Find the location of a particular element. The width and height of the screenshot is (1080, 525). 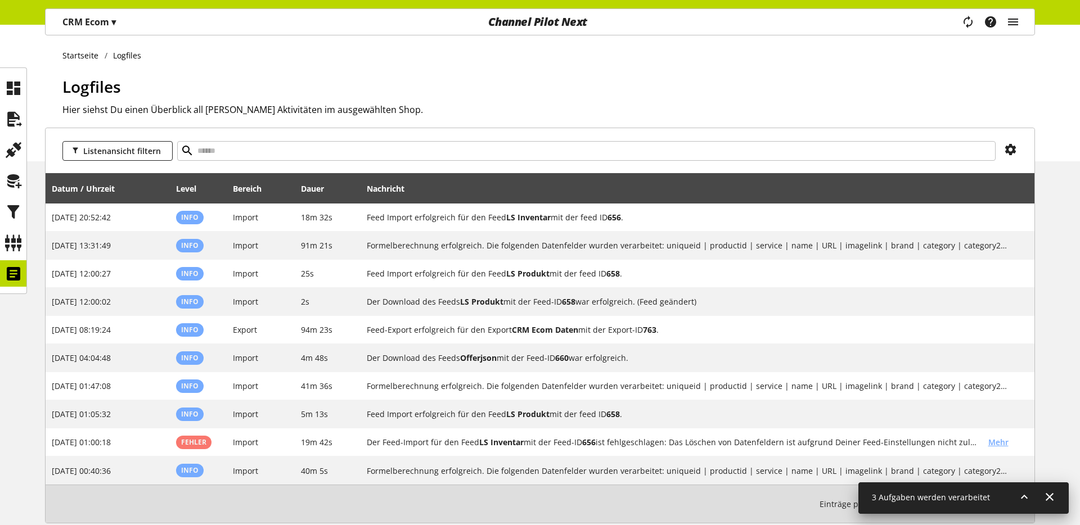

h2: Feed-Export erfolgreich für den Export CRM Ecom Daten mit der Export-ID 763. is located at coordinates (687, 330).